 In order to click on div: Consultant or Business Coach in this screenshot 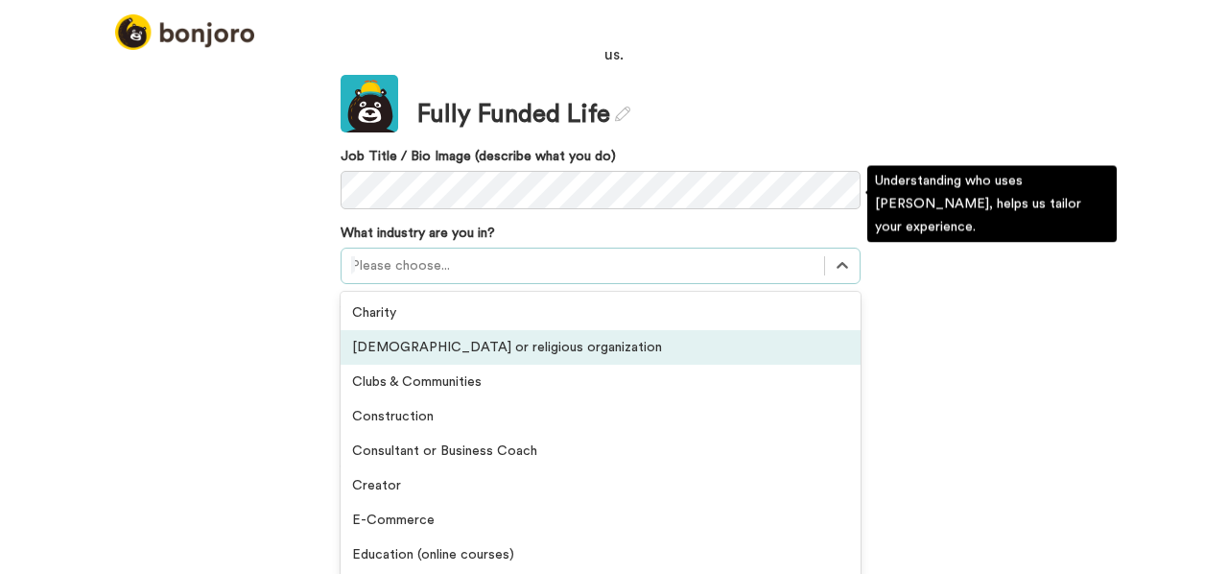, I will do `click(601, 451)`.